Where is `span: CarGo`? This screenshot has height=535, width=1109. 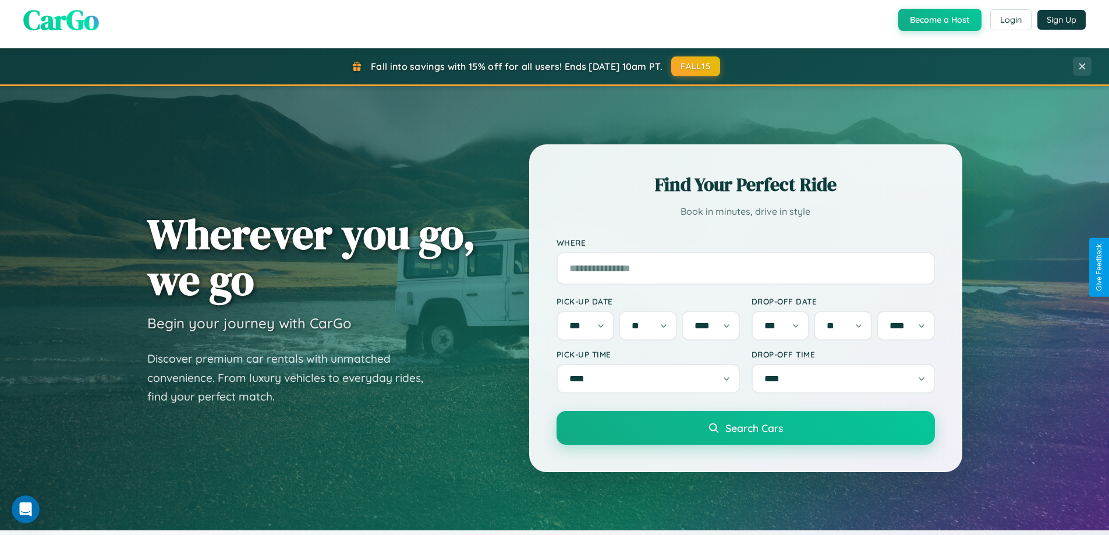 span: CarGo is located at coordinates (61, 20).